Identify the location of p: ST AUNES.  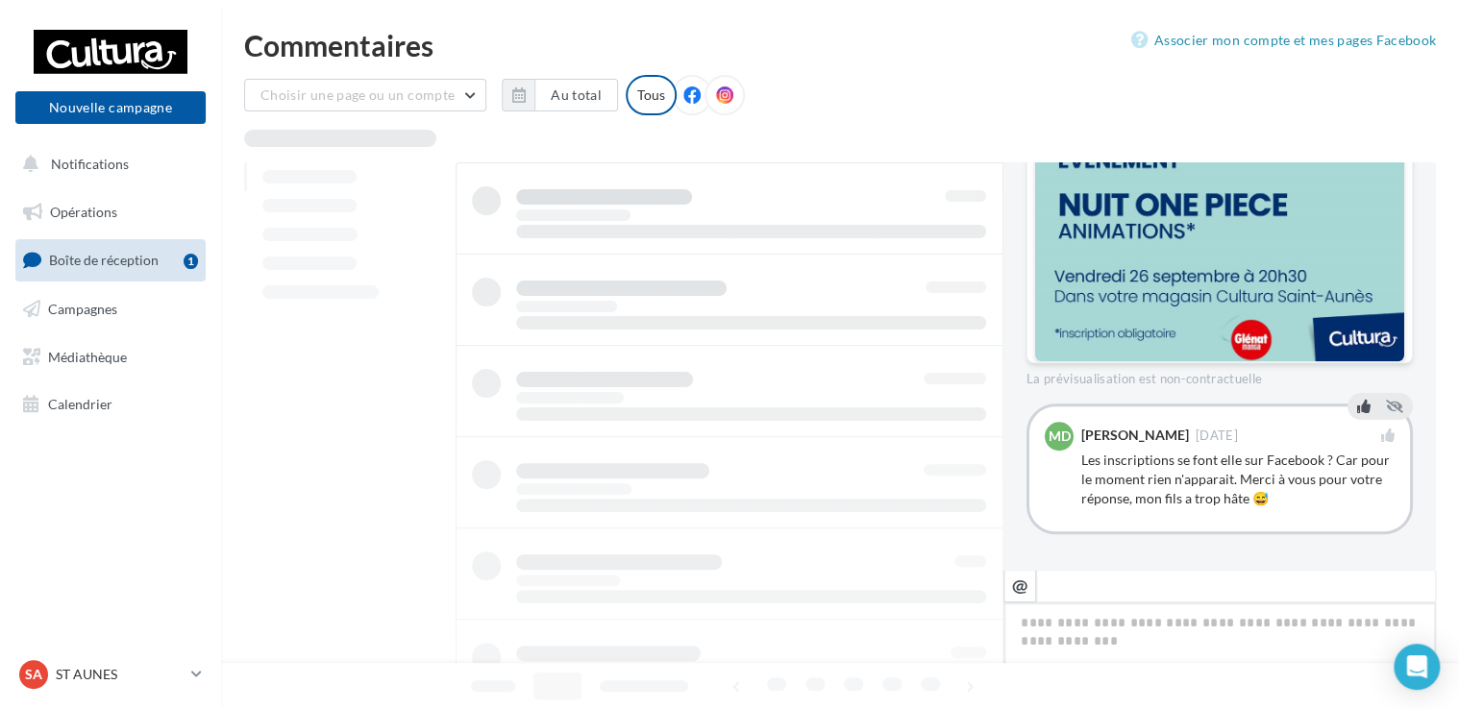
(119, 675).